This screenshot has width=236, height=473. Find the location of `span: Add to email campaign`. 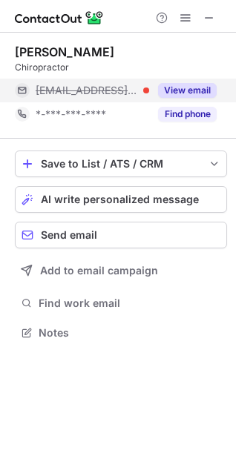

span: Add to email campaign is located at coordinates (99, 270).